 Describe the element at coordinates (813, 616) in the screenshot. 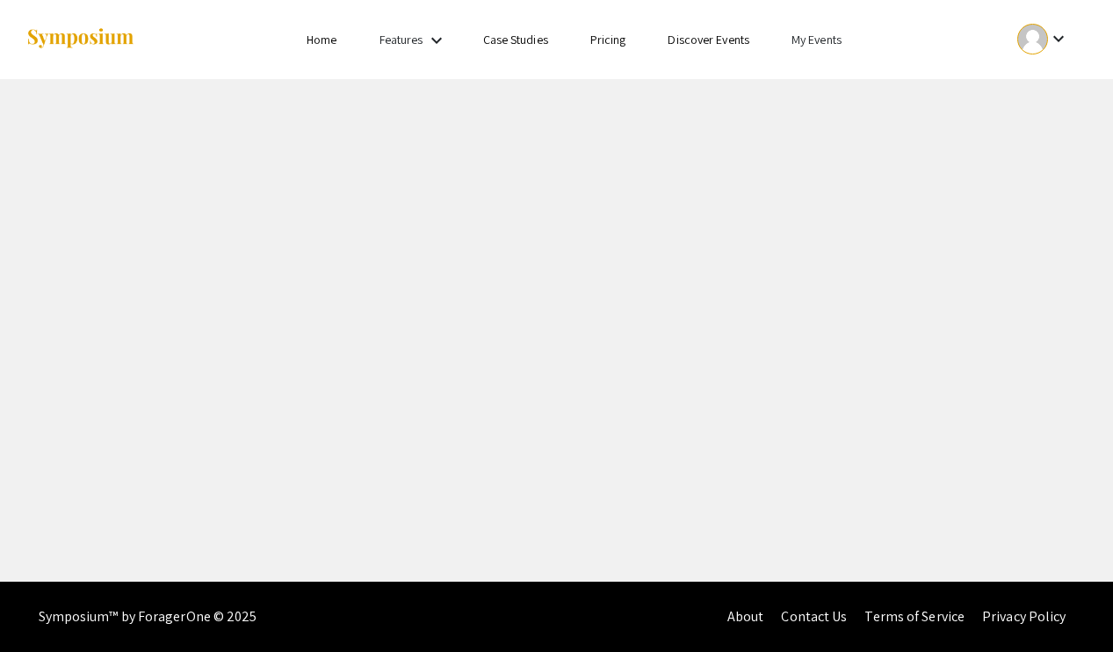

I see `a: Contact Us` at that location.